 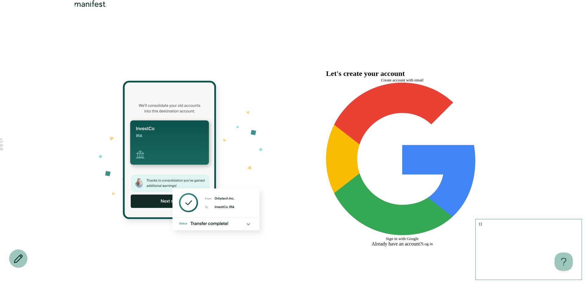 What do you see at coordinates (365, 73) in the screenshot?
I see `h2: Let's create your account` at bounding box center [365, 73].